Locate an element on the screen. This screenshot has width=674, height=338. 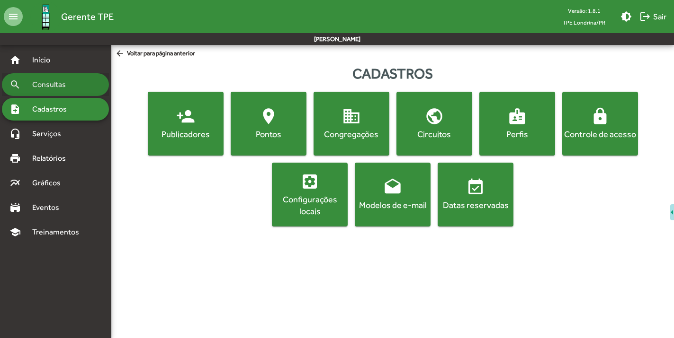
span: TPE Londrina/PR is located at coordinates (584, 22).